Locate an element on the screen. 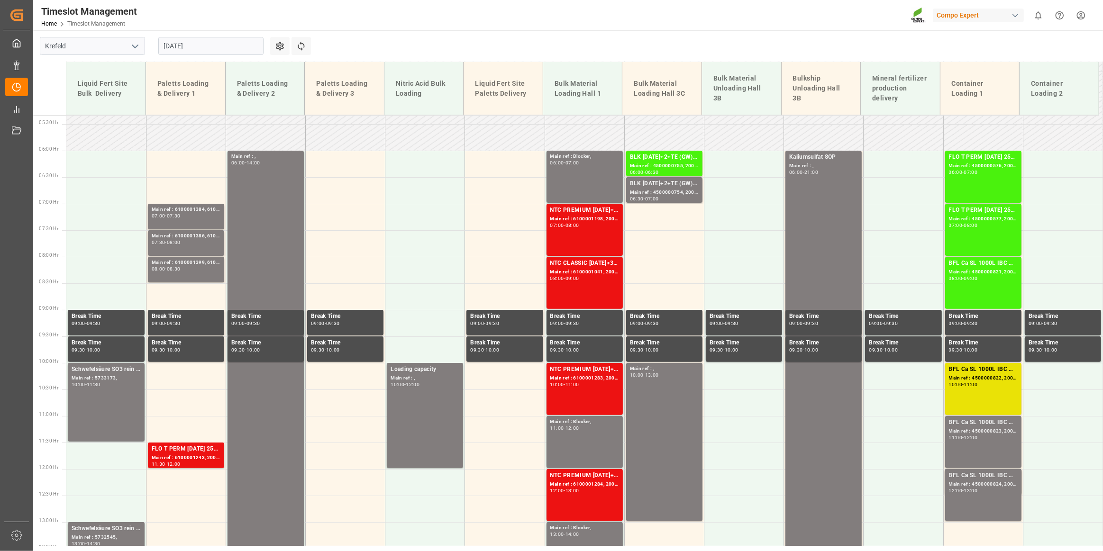 This screenshot has height=551, width=1103. span: 07:00 Hr is located at coordinates (48, 202).